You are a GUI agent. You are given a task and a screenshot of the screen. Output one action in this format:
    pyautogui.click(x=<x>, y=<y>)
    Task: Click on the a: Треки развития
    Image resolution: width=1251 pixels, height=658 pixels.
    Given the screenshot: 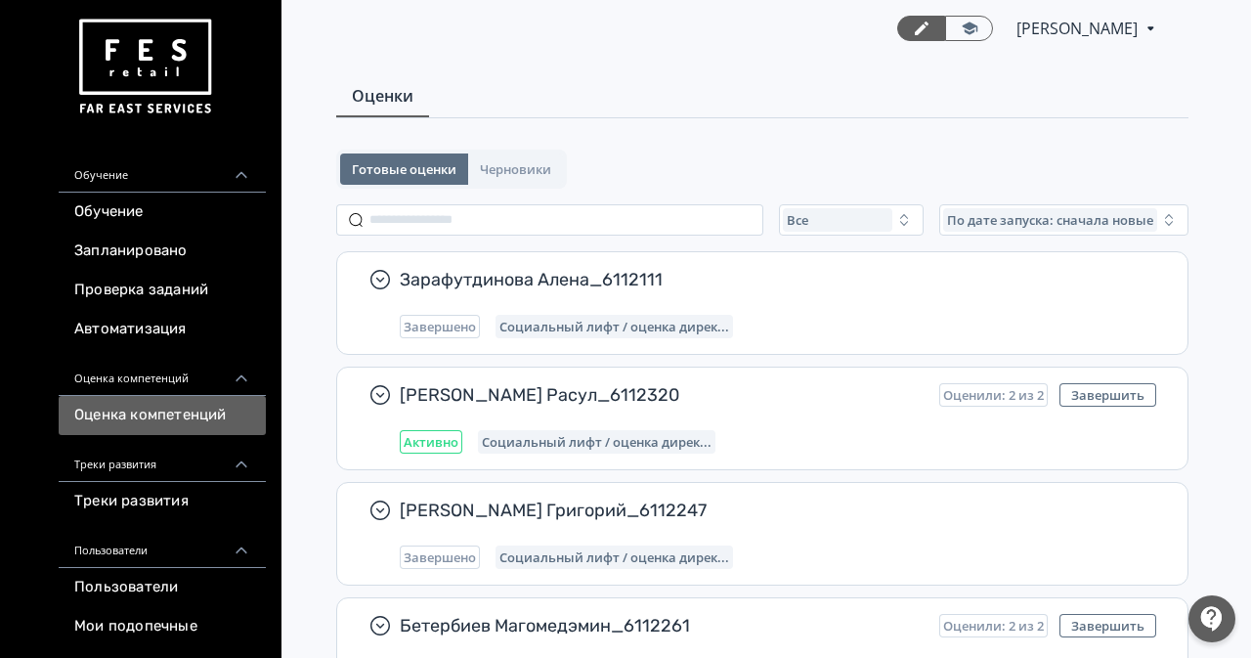 What is the action you would take?
    pyautogui.click(x=162, y=501)
    